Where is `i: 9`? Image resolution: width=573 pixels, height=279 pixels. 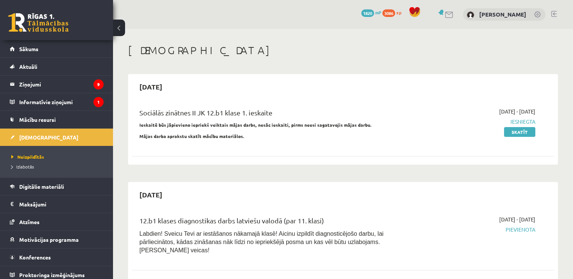
i: 9 is located at coordinates (98, 84).